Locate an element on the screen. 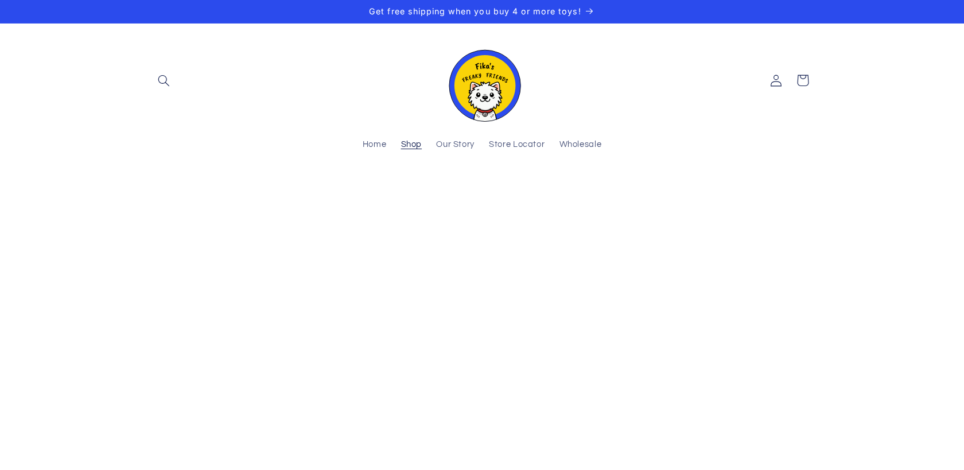 The image size is (964, 470). a: Fika's Freaky Friends is located at coordinates (482, 80).